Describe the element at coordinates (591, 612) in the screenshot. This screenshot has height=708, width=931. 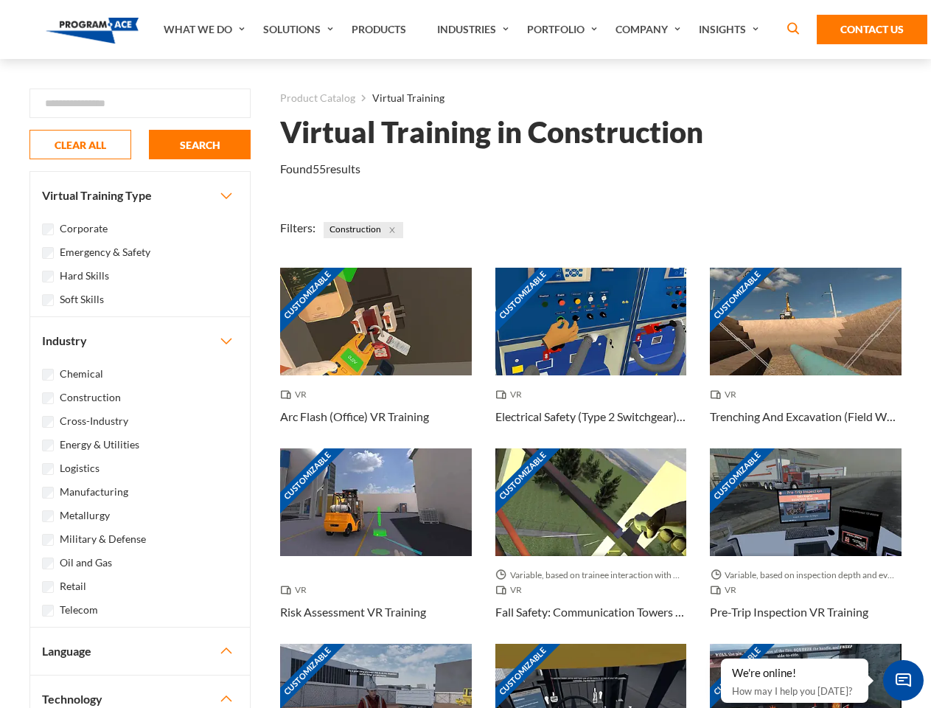
I see `h3: Fall Safety: Communication Towers VR Training` at that location.